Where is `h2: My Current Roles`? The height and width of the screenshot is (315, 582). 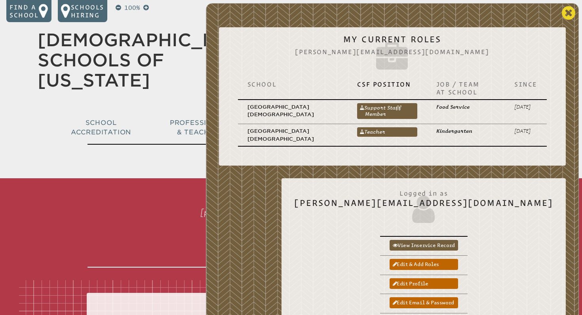
h2: My Current Roles is located at coordinates (392, 54).